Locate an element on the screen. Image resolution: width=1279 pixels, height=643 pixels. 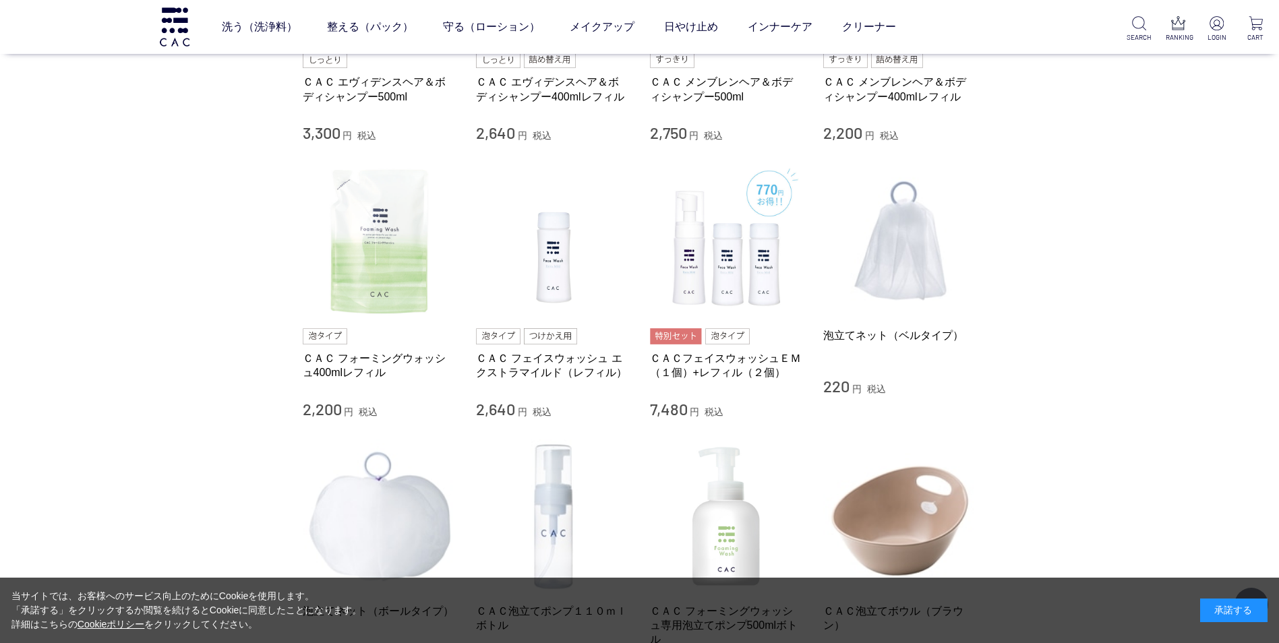
a: 守る（ローション） is located at coordinates (492, 27).